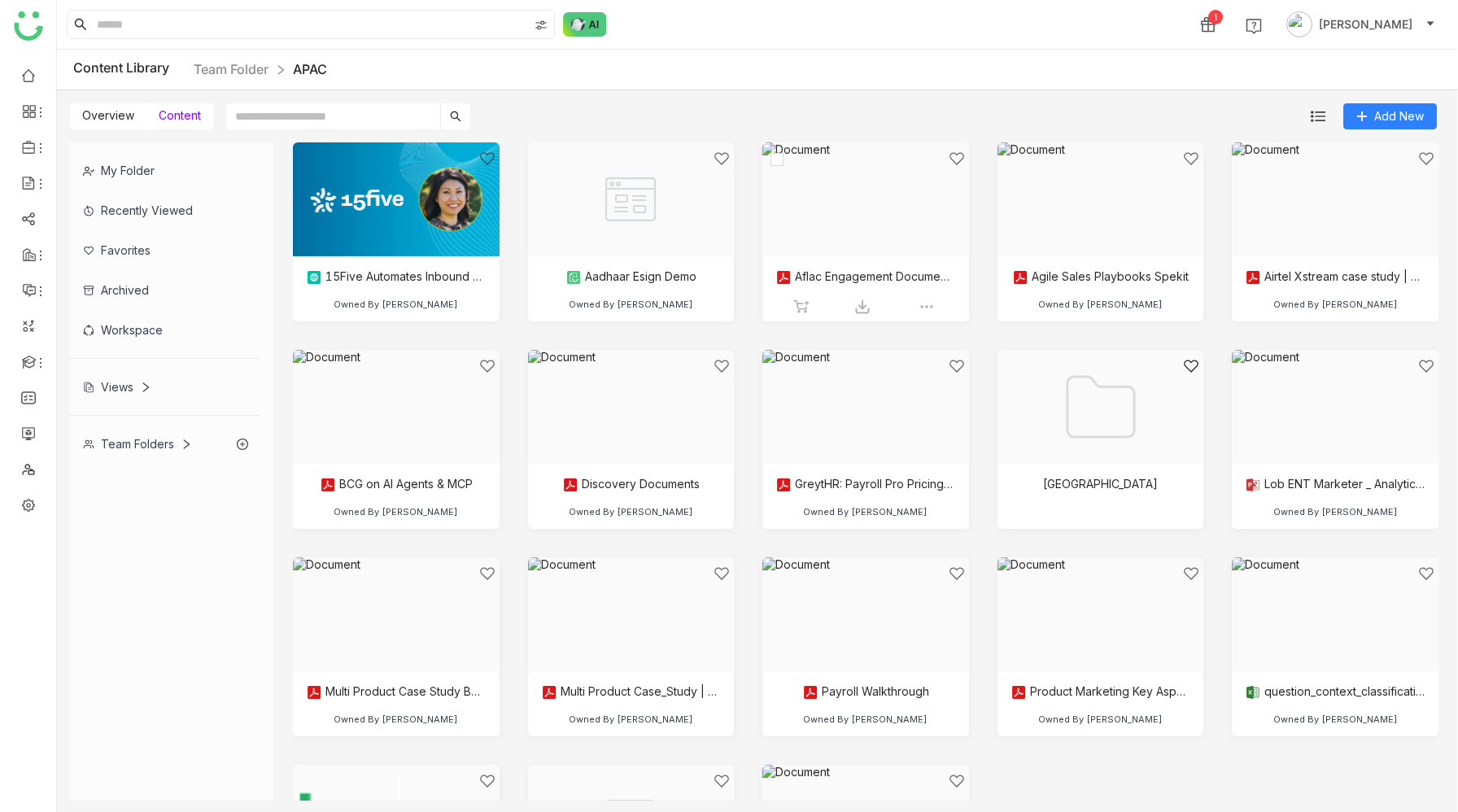 The width and height of the screenshot is (1458, 812). Describe the element at coordinates (542, 26) in the screenshot. I see `img: search-type.svg` at that location.